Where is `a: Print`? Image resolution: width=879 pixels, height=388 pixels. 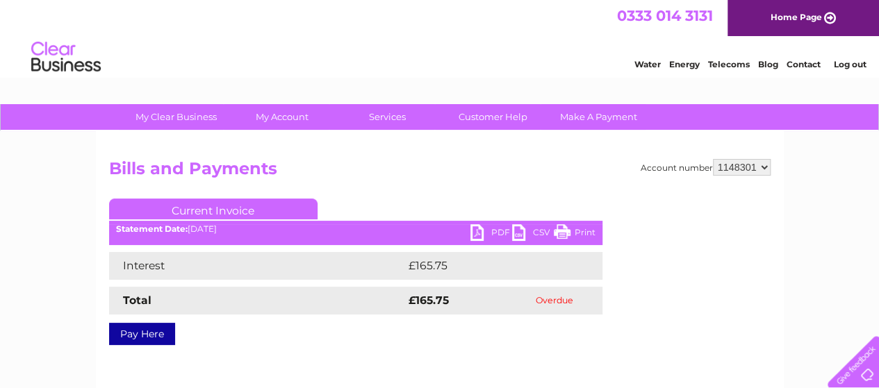 a: Print is located at coordinates (574, 234).